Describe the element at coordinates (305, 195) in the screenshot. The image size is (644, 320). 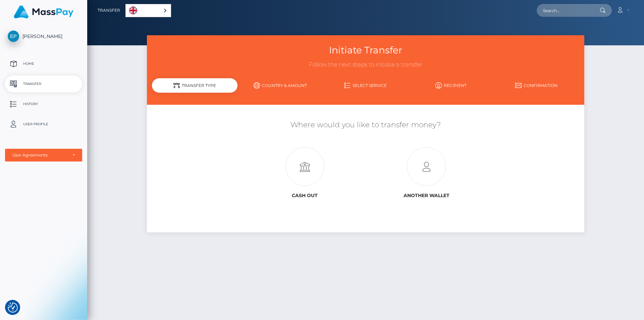
I see `h6: Cash out` at that location.